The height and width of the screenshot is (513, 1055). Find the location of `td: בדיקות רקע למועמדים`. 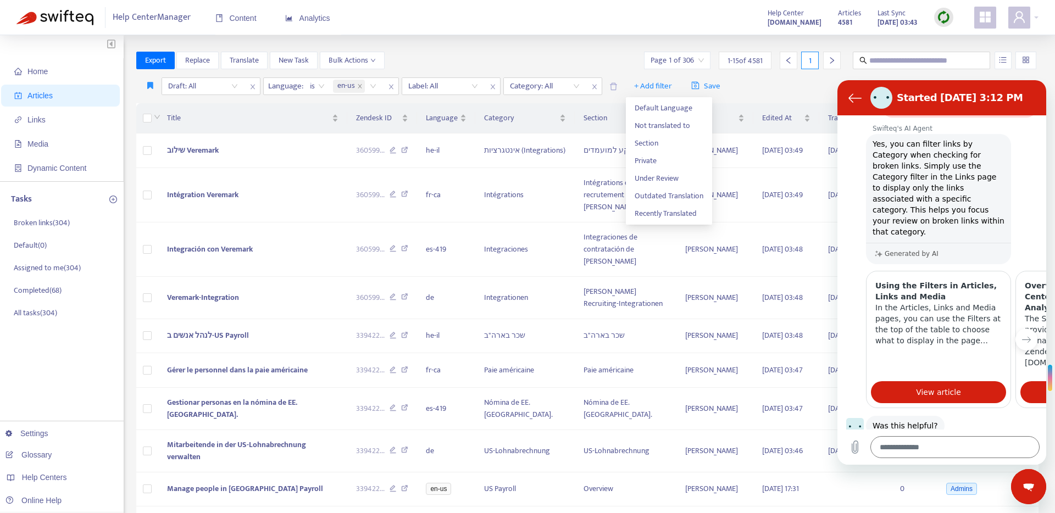

td: בדיקות רקע למועמדים is located at coordinates (626, 151).